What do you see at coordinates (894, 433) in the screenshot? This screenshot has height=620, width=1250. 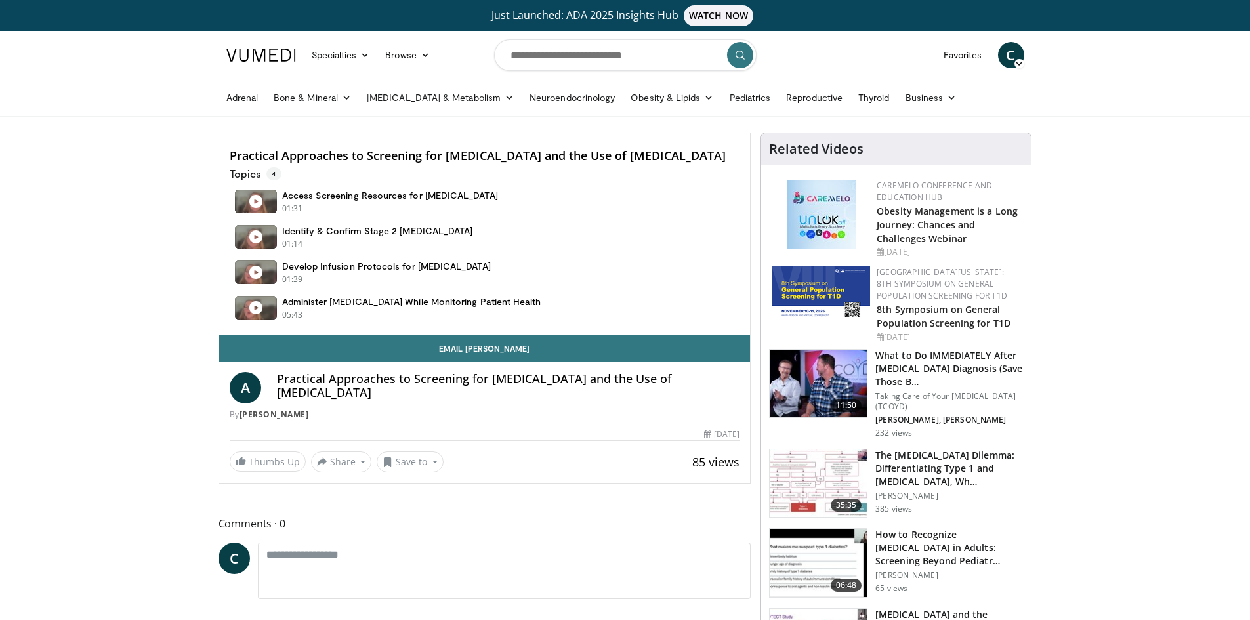 I see `p: 232 views` at bounding box center [894, 433].